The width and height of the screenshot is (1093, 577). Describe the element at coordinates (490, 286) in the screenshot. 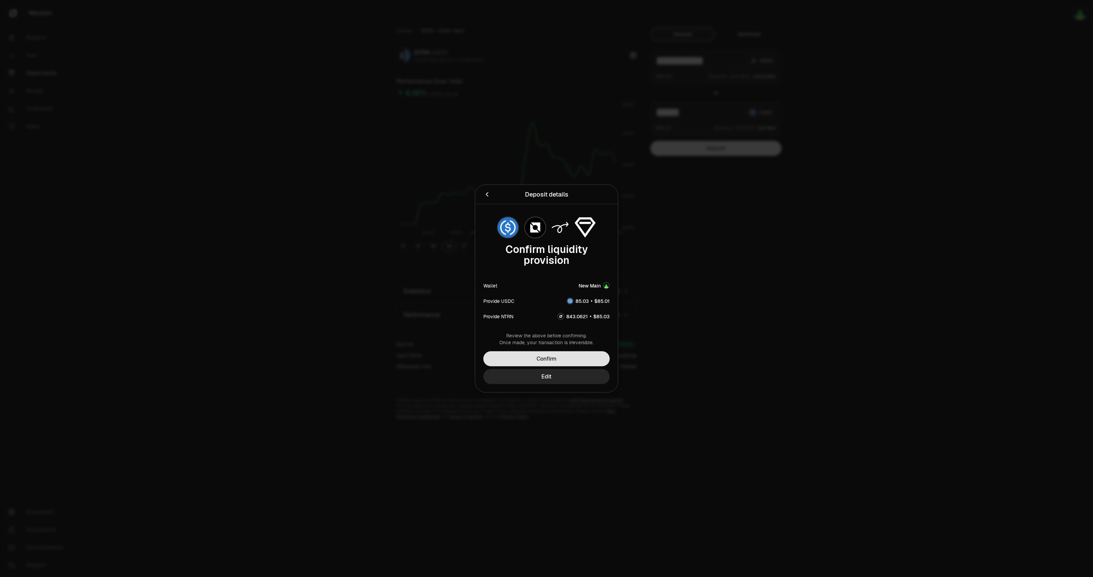

I see `div: Wallet` at that location.